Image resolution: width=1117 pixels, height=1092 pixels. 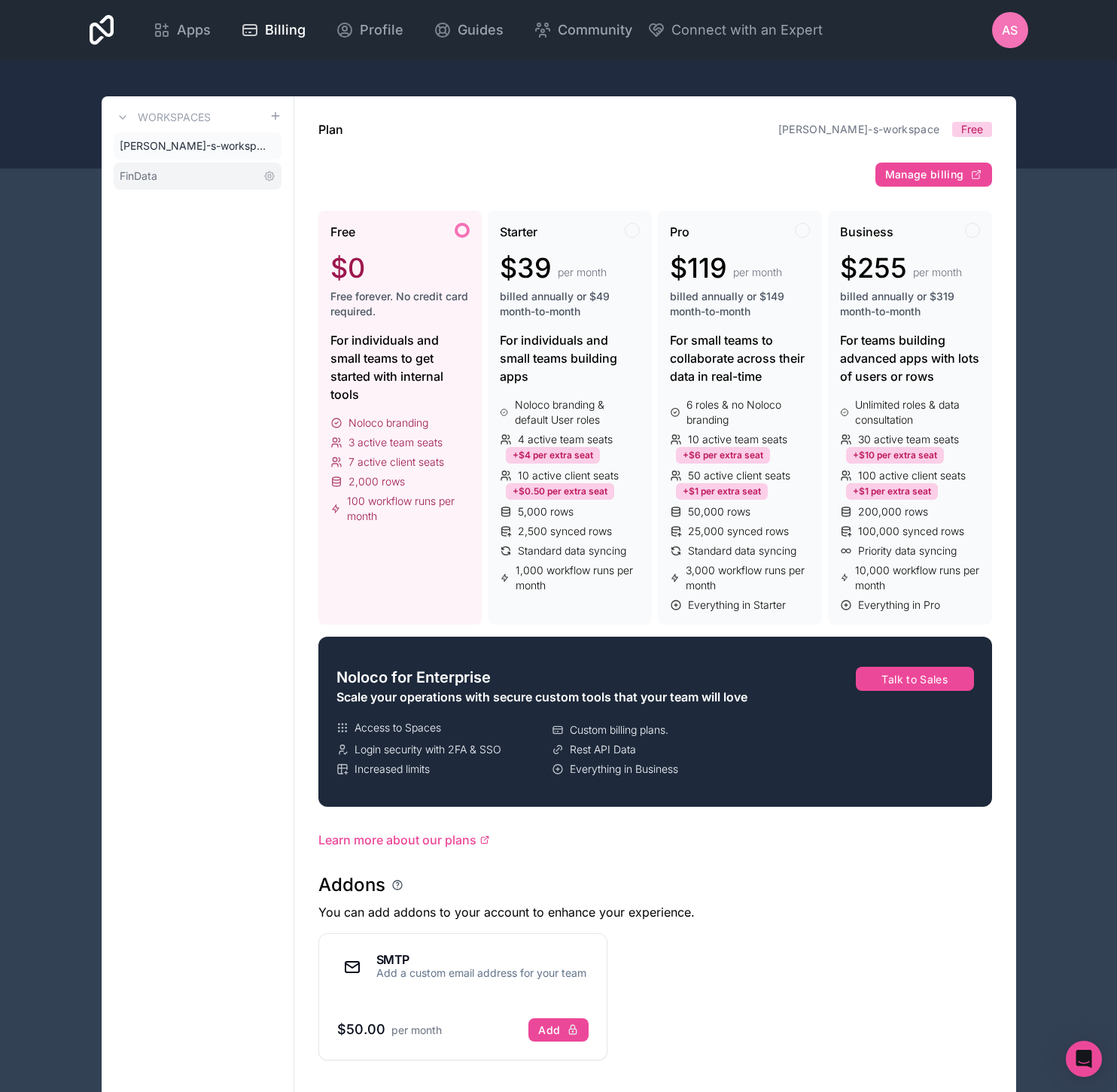 I want to click on span: billed annually or $319 month-to-month, so click(x=910, y=304).